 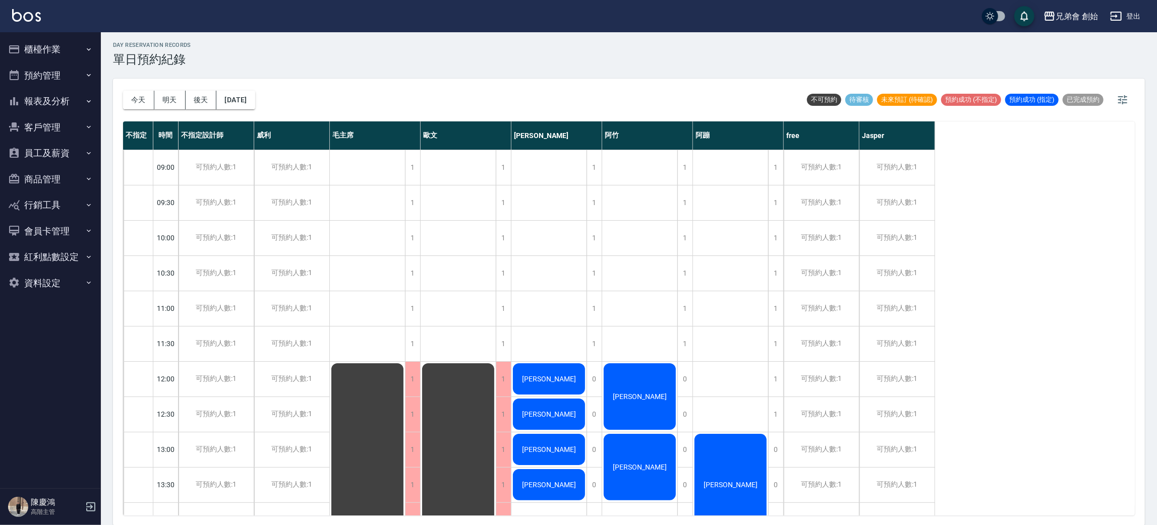 I want to click on div: 兄弟會 創始, so click(x=1076, y=16).